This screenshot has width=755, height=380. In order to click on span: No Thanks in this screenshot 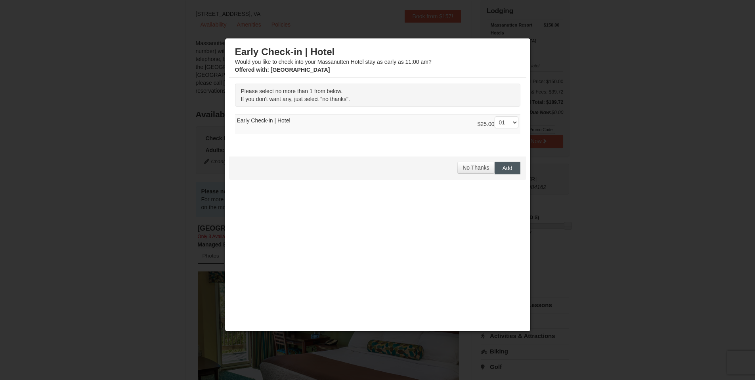, I will do `click(475, 168)`.